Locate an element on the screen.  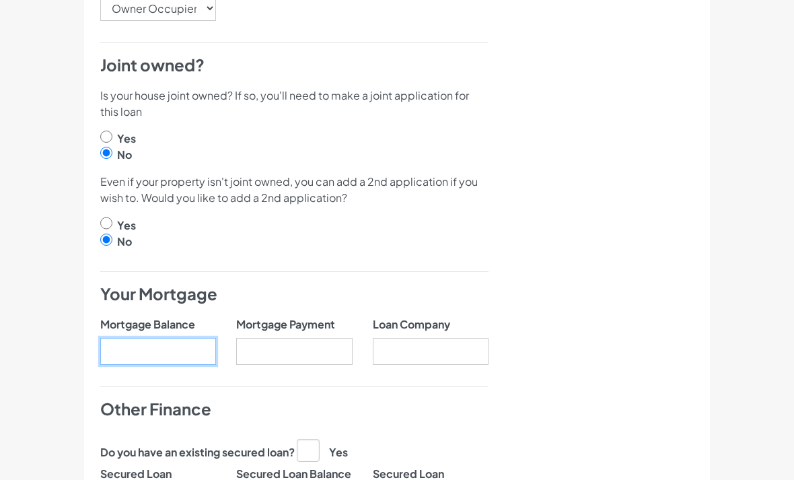
label: Do you have an existing secured loan? is located at coordinates (197, 452).